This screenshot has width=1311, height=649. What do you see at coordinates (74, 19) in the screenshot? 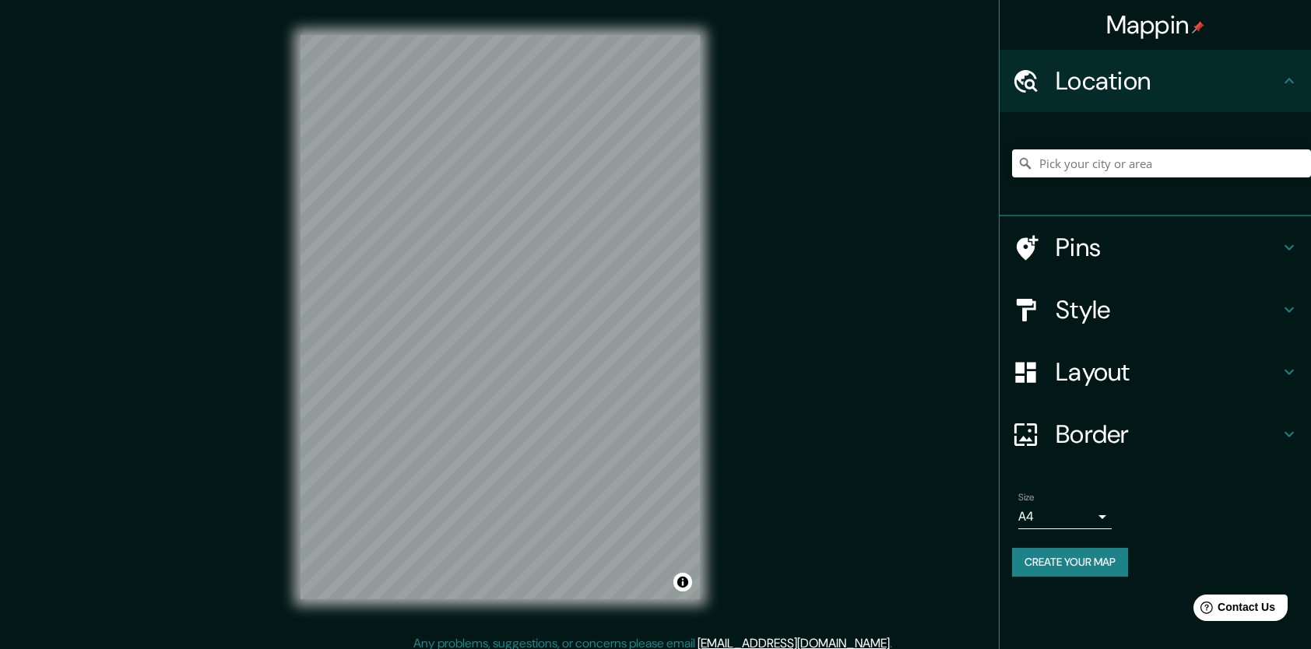
I see `span: Contact Us` at bounding box center [74, 19].